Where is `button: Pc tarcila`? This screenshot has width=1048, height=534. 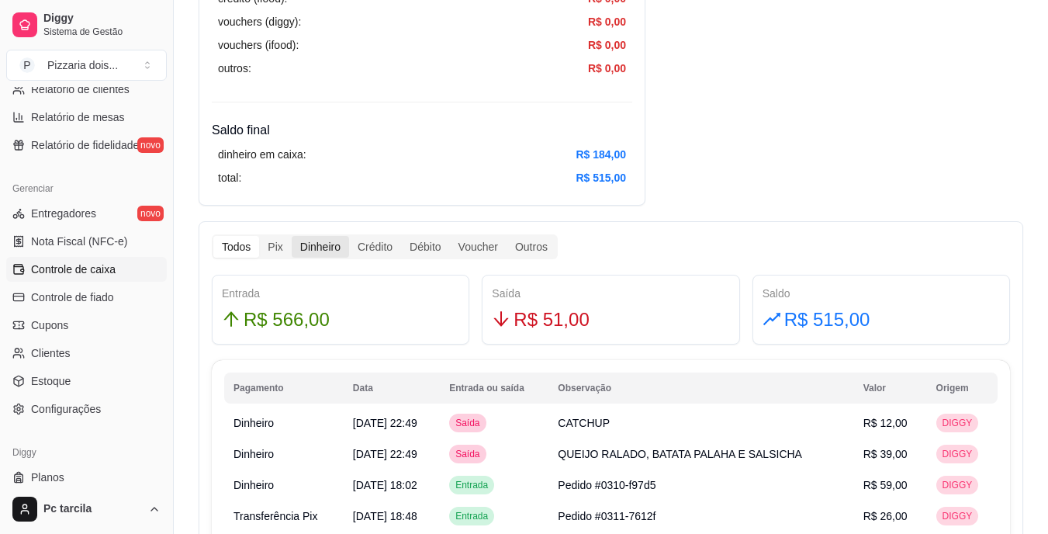
button: Pc tarcila is located at coordinates (86, 509).